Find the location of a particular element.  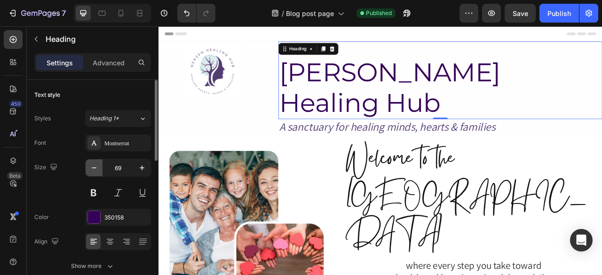

div: Align is located at coordinates (48, 242).